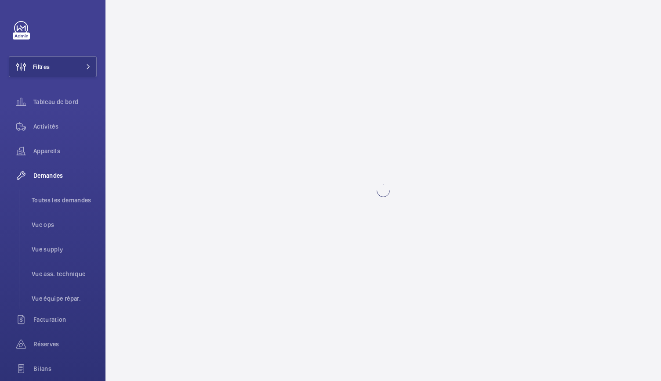 This screenshot has width=661, height=381. What do you see at coordinates (65, 102) in the screenshot?
I see `span: Tableau de bord` at bounding box center [65, 102].